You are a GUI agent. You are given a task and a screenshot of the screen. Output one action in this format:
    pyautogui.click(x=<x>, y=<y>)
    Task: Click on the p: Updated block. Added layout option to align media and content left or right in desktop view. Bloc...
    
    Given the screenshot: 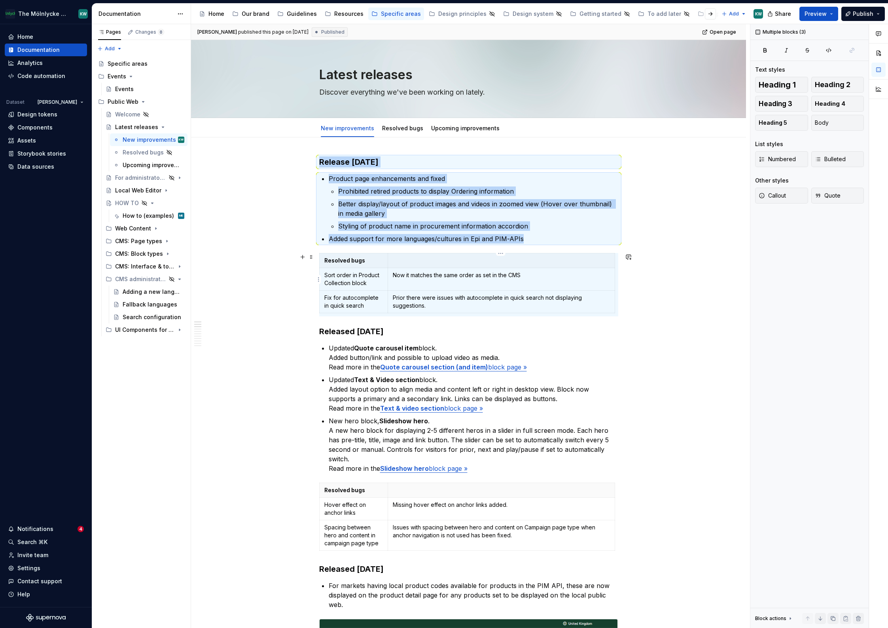 What is the action you would take?
    pyautogui.click(x=474, y=394)
    